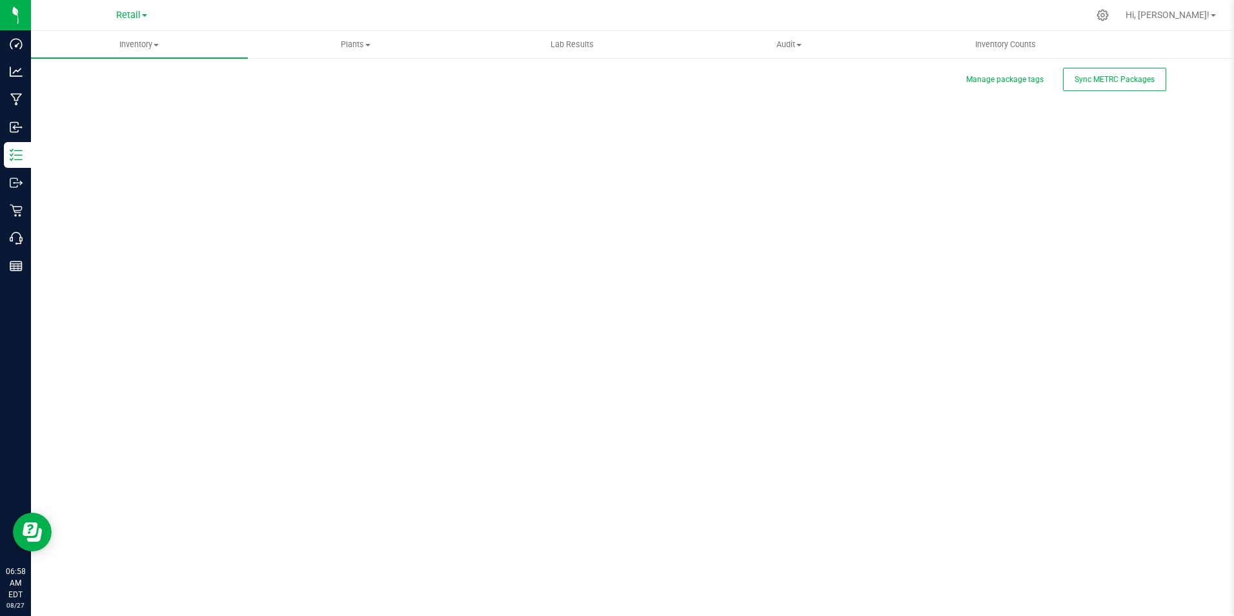 Image resolution: width=1234 pixels, height=616 pixels. What do you see at coordinates (128, 15) in the screenshot?
I see `span: Retail` at bounding box center [128, 15].